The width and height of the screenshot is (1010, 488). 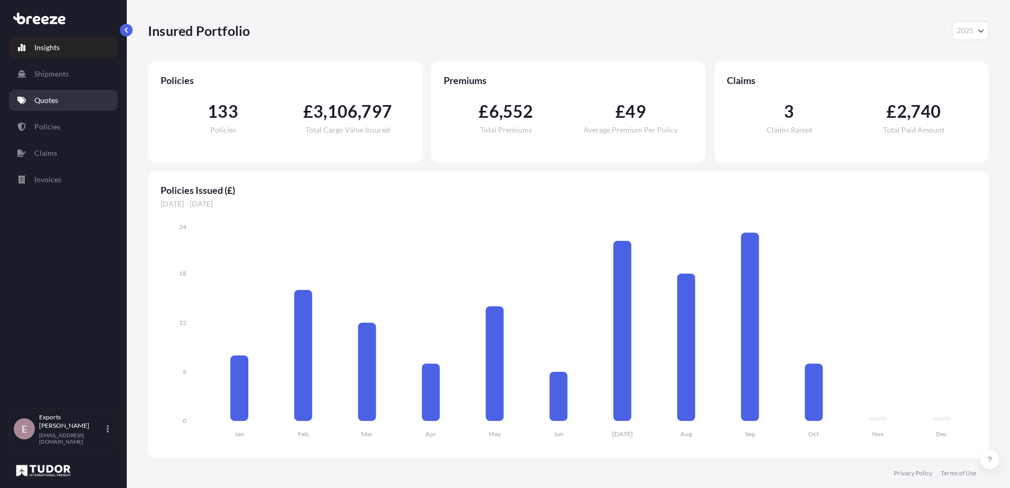 I want to click on tspan: Mar, so click(x=367, y=434).